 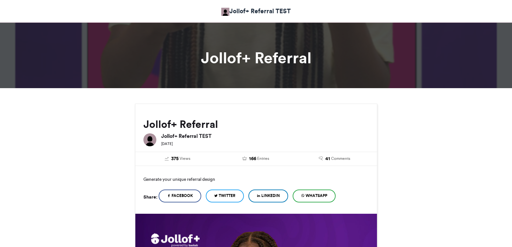 I want to click on span: Facebook, so click(x=182, y=196).